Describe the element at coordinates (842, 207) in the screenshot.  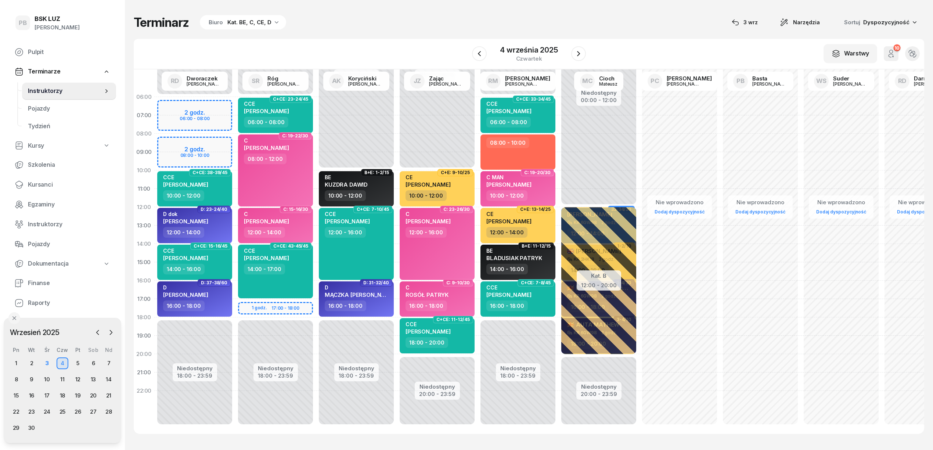
I see `button: Nie wprowadzonoDodaj dyspozycyjność` at that location.